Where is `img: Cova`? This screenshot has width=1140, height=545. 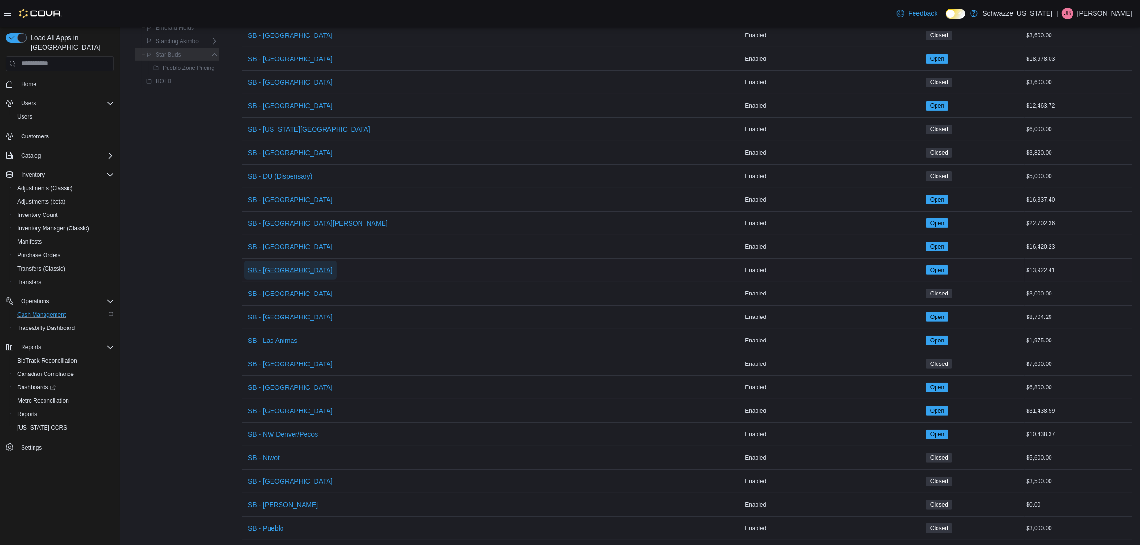
img: Cova is located at coordinates (40, 13).